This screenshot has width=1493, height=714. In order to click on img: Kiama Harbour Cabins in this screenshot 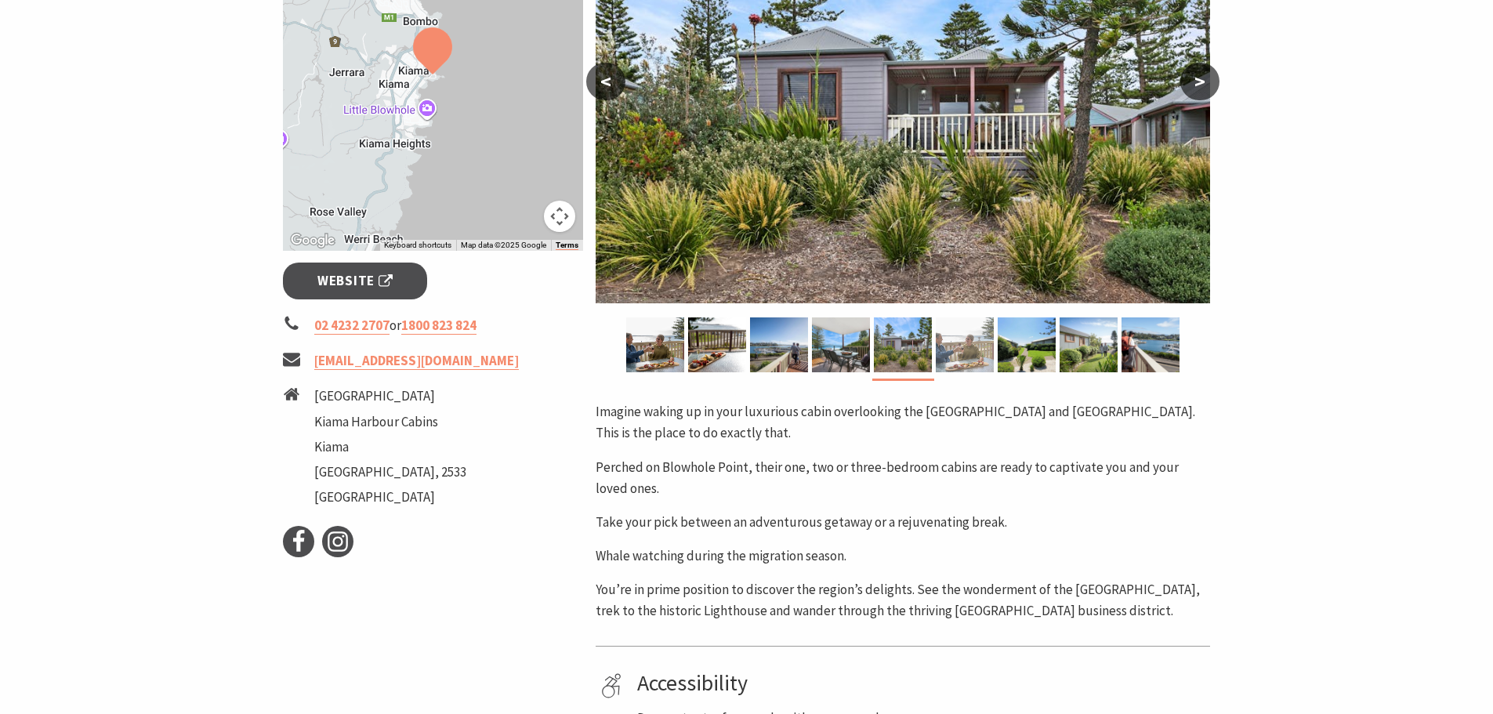, I will do `click(1027, 345)`.